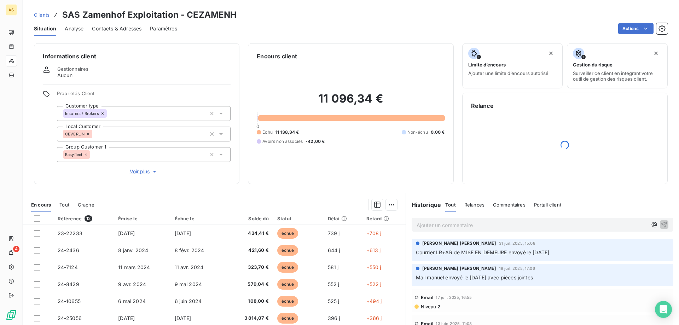  I want to click on span: 24-8429, so click(68, 284).